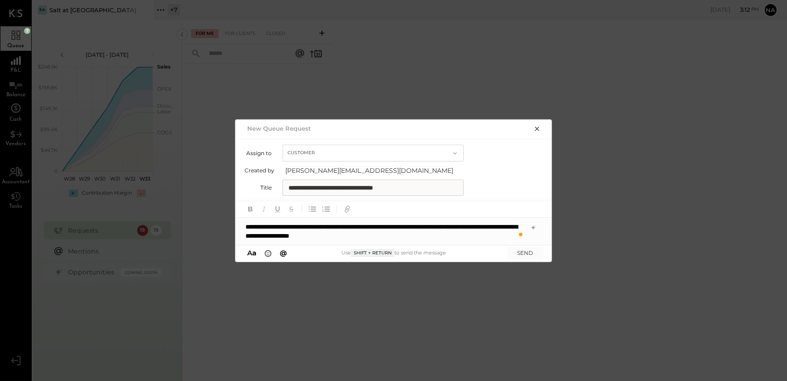 The image size is (787, 381). I want to click on label: Assign to, so click(258, 153).